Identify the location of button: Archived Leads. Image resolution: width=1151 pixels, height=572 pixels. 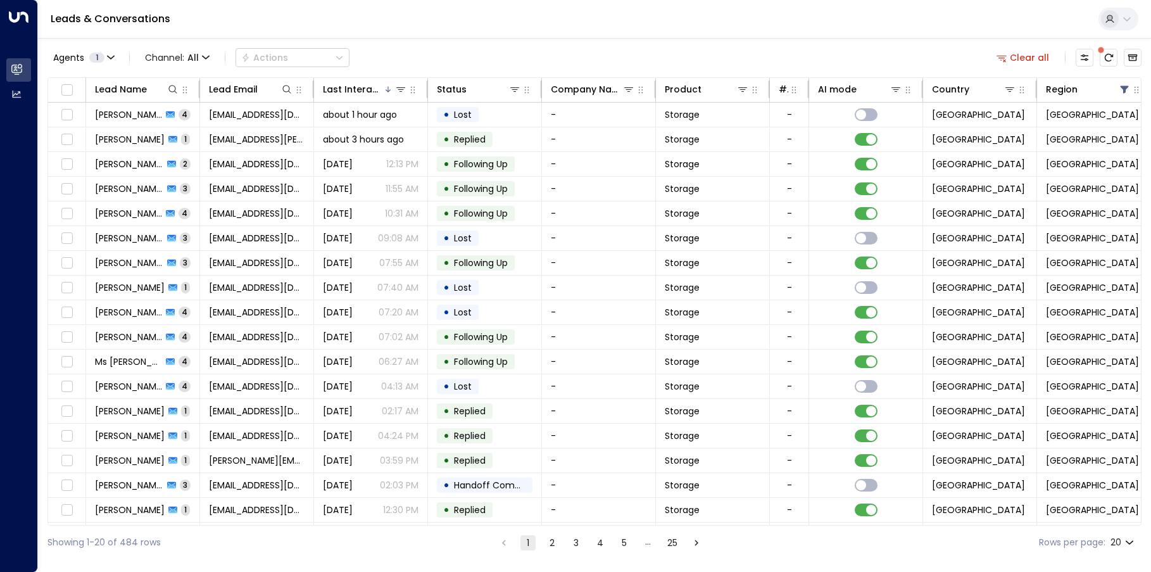
(1132, 58).